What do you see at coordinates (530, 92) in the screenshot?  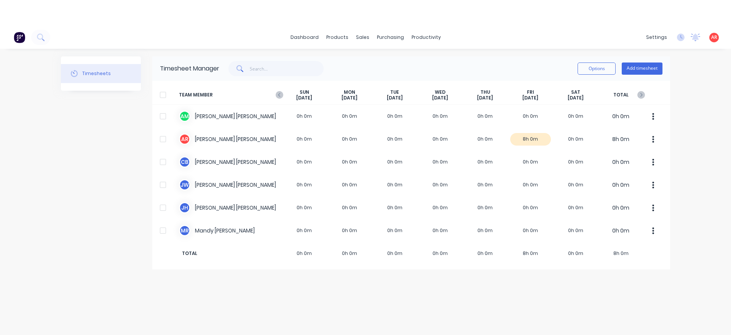 I see `span: FRI` at bounding box center [530, 92].